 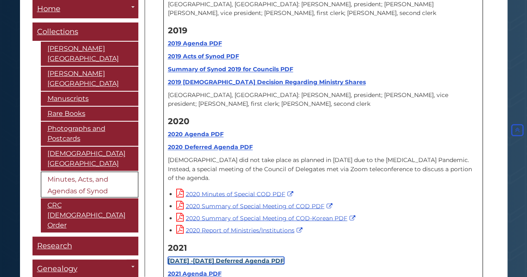 I want to click on a: 2019 Acts of Synod PDF, so click(x=203, y=56).